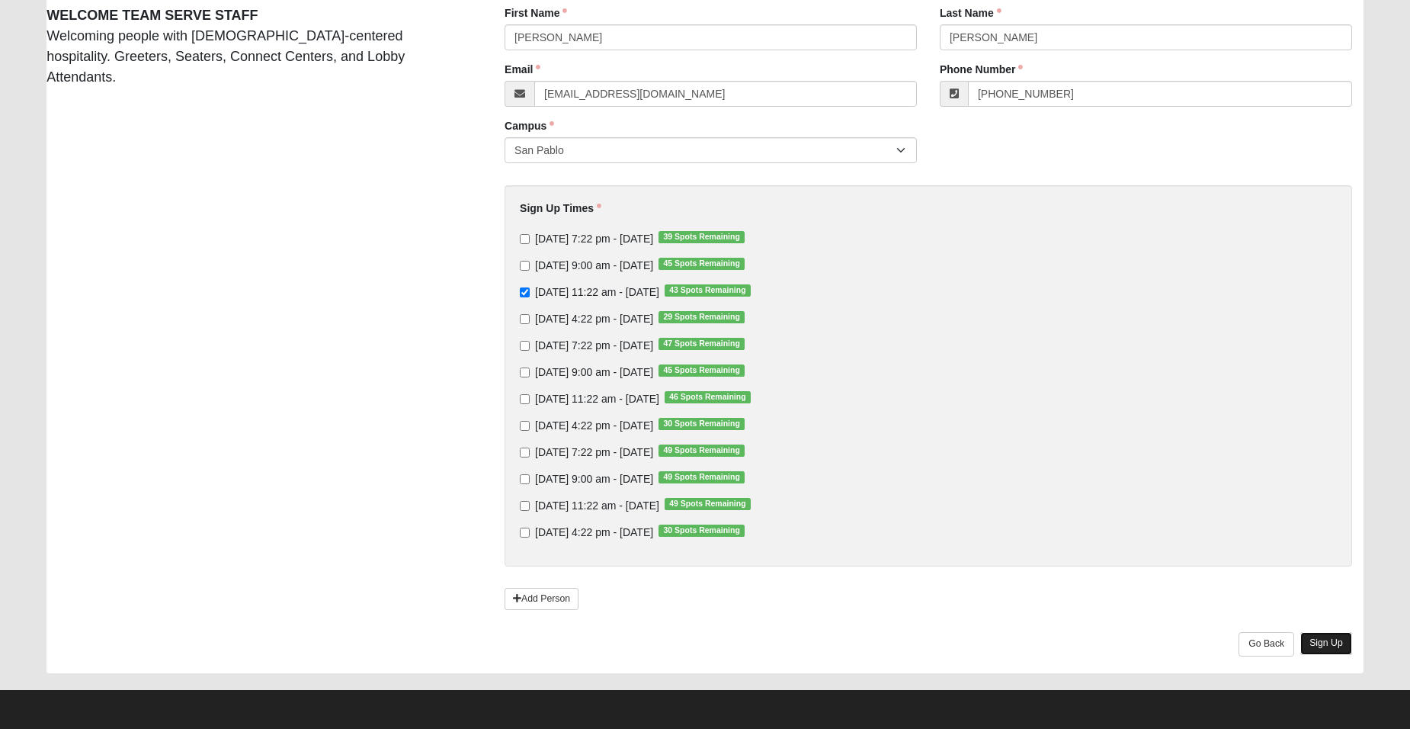  Describe the element at coordinates (536, 13) in the screenshot. I see `label: First Name` at that location.